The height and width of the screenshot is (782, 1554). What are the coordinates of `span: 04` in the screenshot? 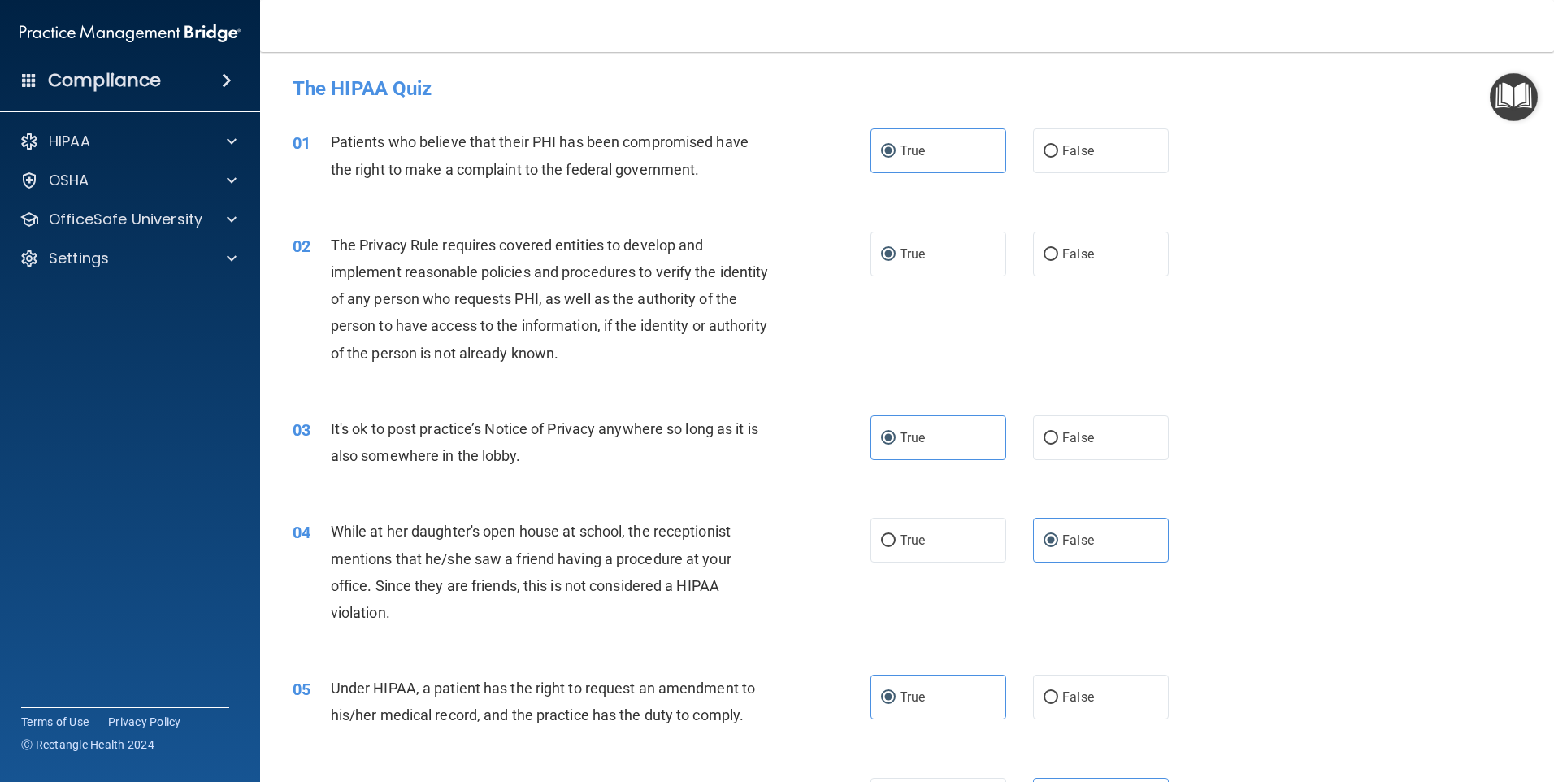 It's located at (302, 532).